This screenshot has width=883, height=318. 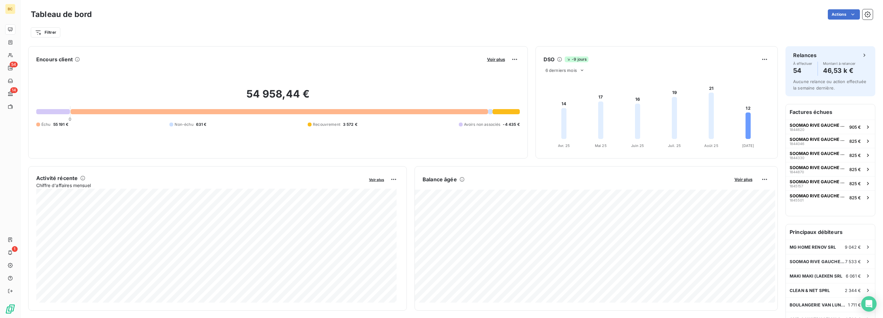 What do you see at coordinates (350, 125) in the screenshot?
I see `span: 3 572 €` at bounding box center [350, 125].